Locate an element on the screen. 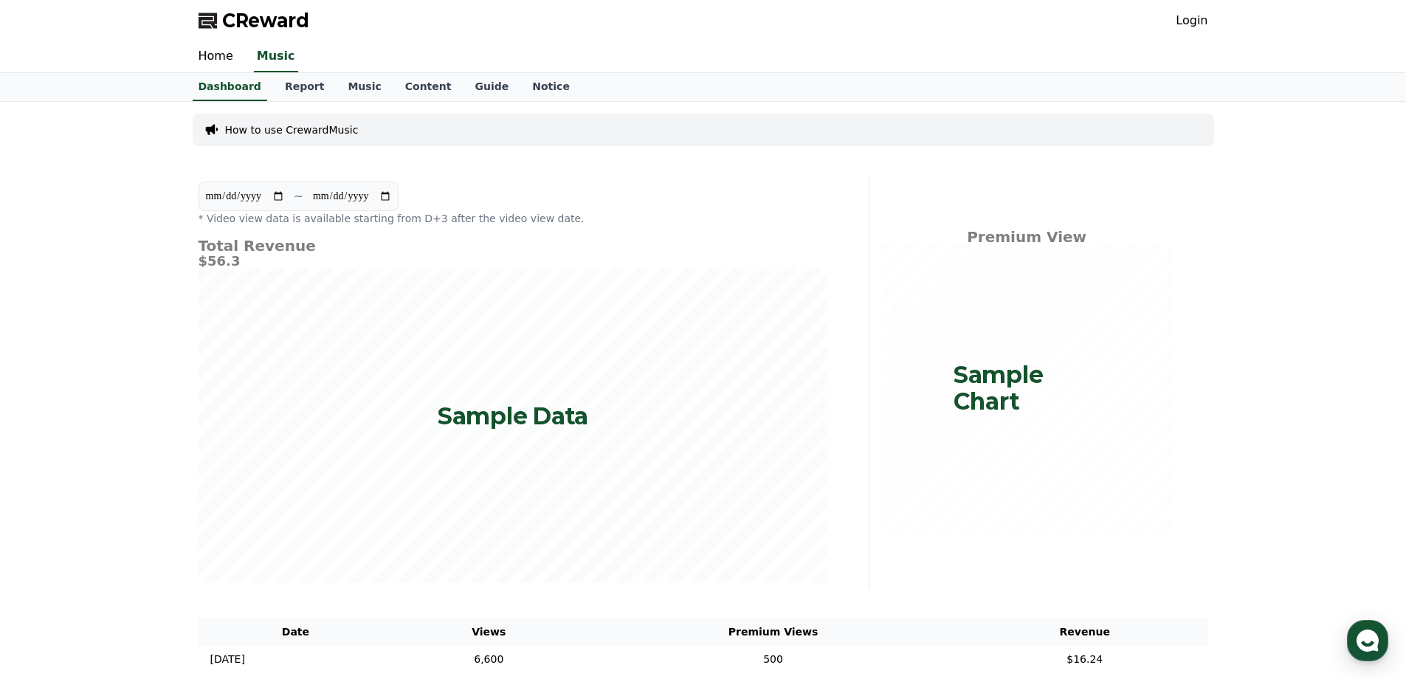 The image size is (1406, 679). th: Premium Views is located at coordinates (773, 632).